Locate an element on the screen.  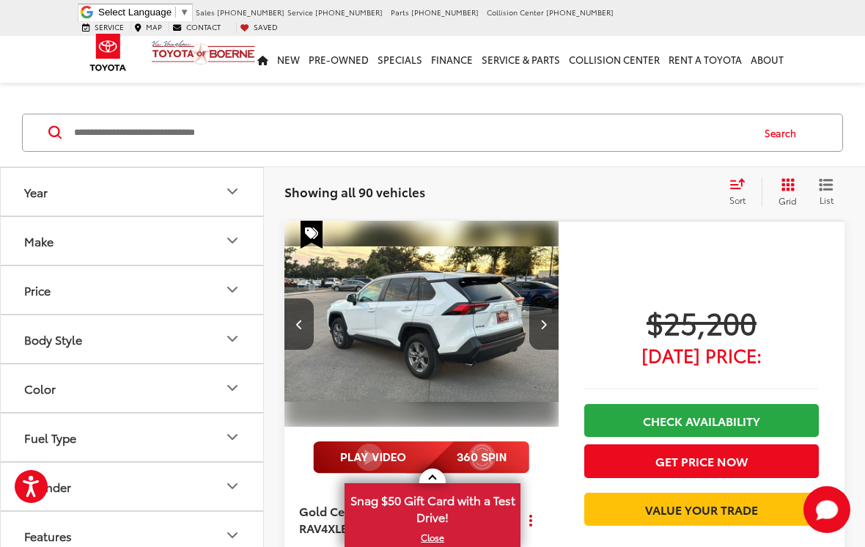
svg: Start Chat is located at coordinates (827, 509).